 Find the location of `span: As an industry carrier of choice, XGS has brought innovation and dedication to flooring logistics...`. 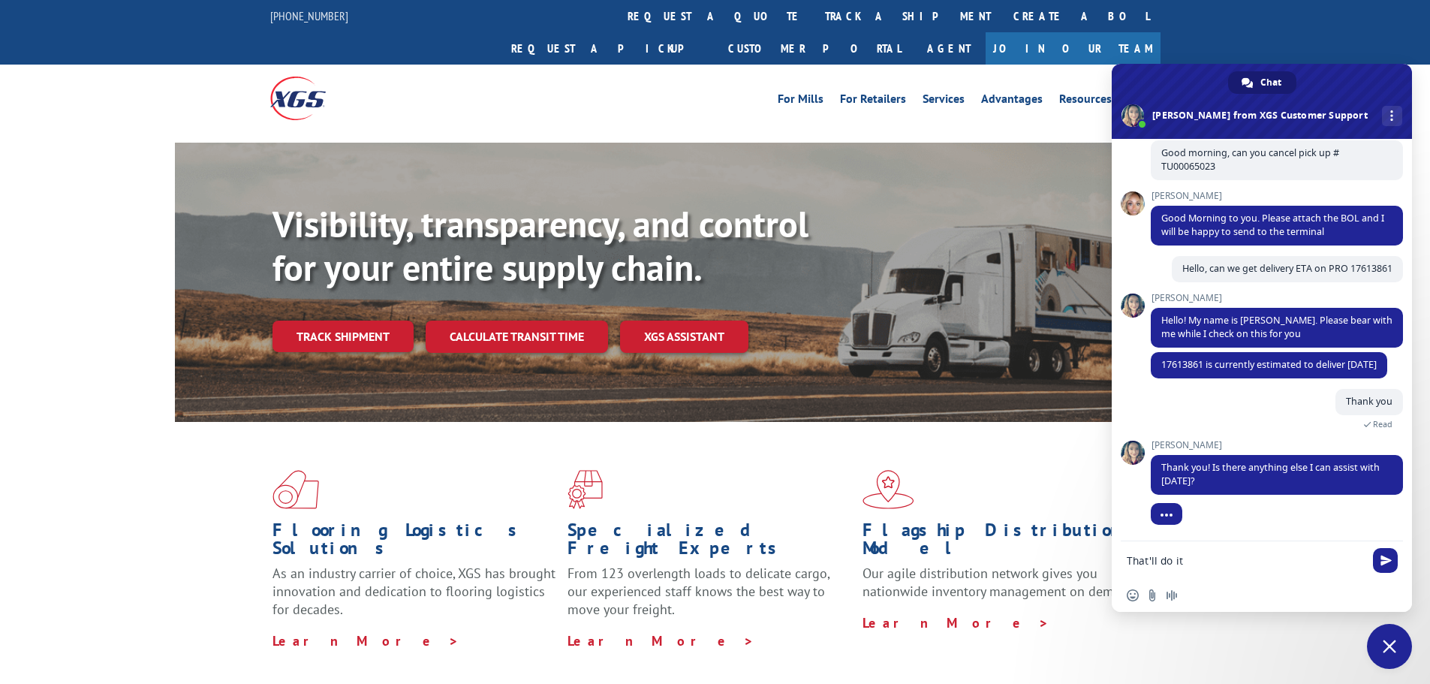

span: As an industry carrier of choice, XGS has brought innovation and dedication to flooring logistics... is located at coordinates (414, 591).